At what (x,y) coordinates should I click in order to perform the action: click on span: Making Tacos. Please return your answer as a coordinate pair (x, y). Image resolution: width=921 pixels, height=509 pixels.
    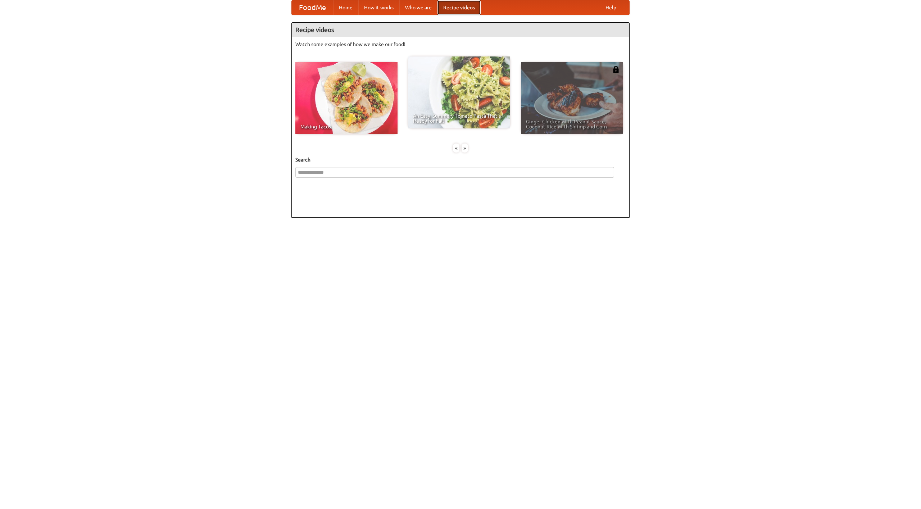
    Looking at the image, I should click on (346, 127).